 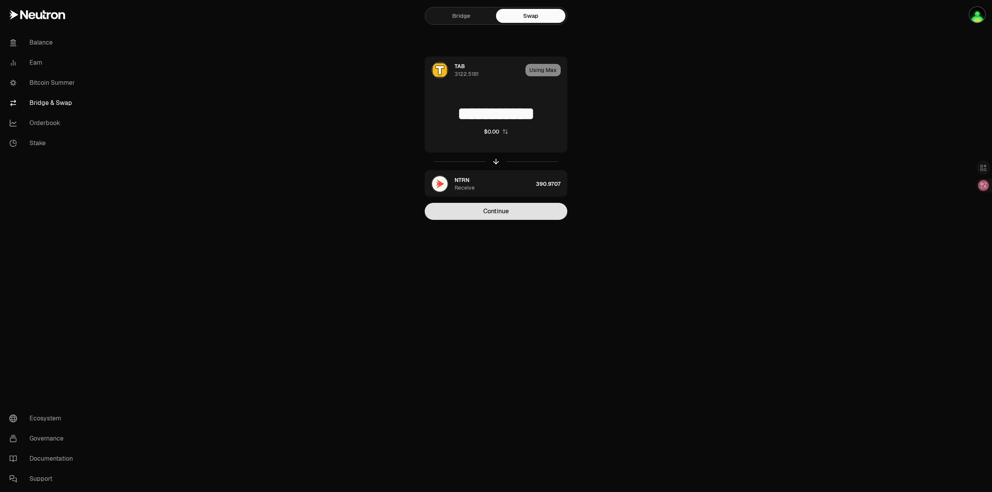 I want to click on div: TAB LogoTAB3122.5181, so click(x=473, y=70).